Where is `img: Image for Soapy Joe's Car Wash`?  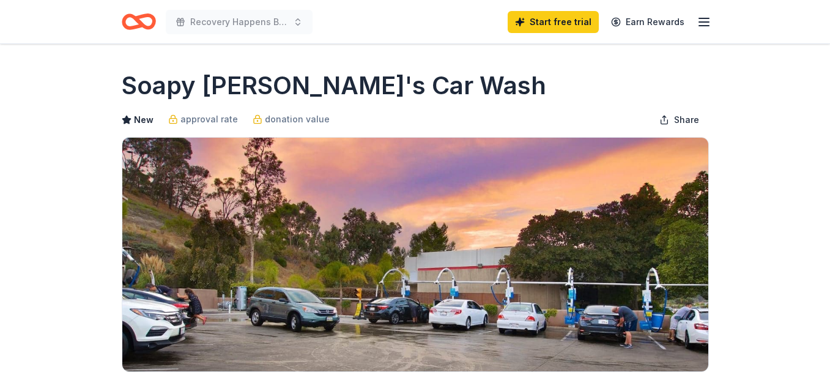 img: Image for Soapy Joe's Car Wash is located at coordinates (415, 254).